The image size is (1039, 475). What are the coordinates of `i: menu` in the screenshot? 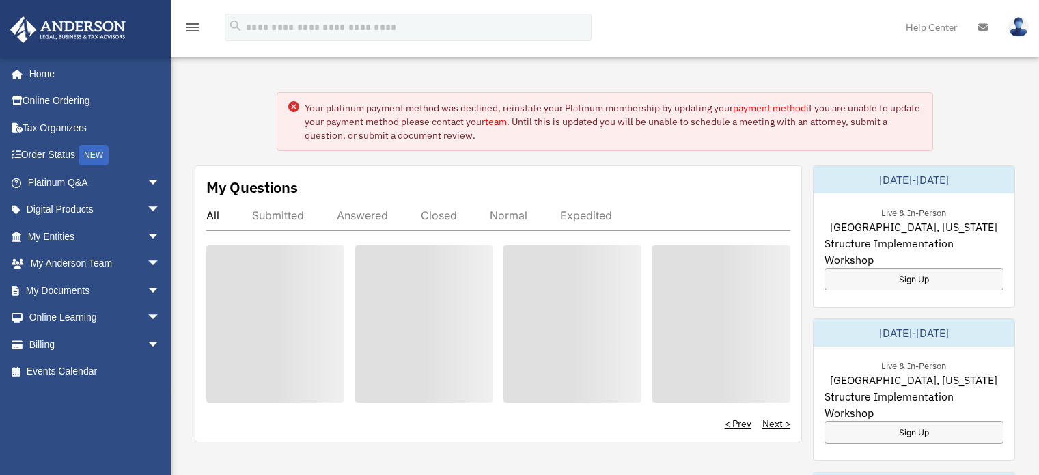 It's located at (193, 27).